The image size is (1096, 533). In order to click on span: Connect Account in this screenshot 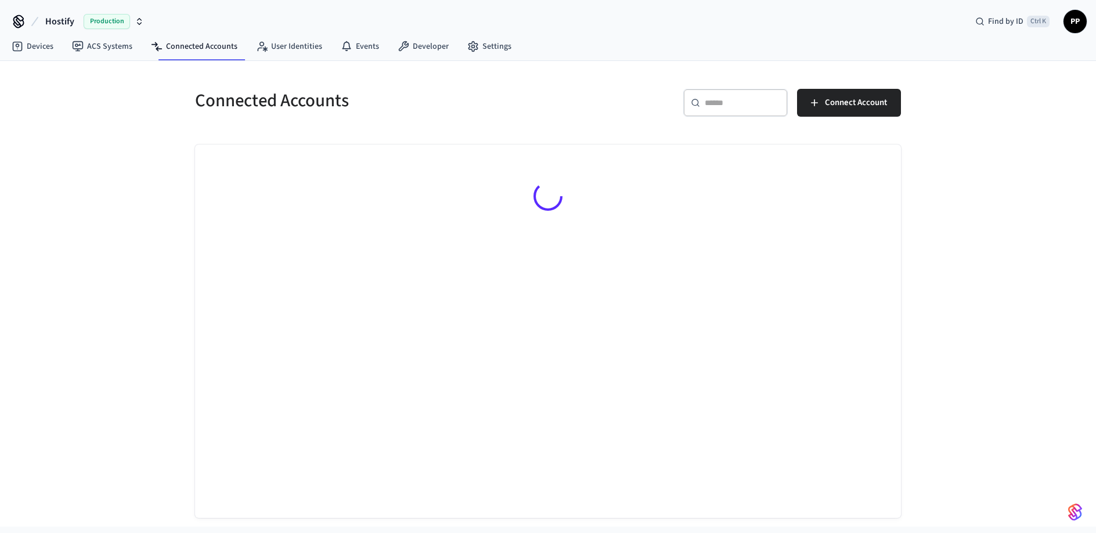, I will do `click(855, 103)`.